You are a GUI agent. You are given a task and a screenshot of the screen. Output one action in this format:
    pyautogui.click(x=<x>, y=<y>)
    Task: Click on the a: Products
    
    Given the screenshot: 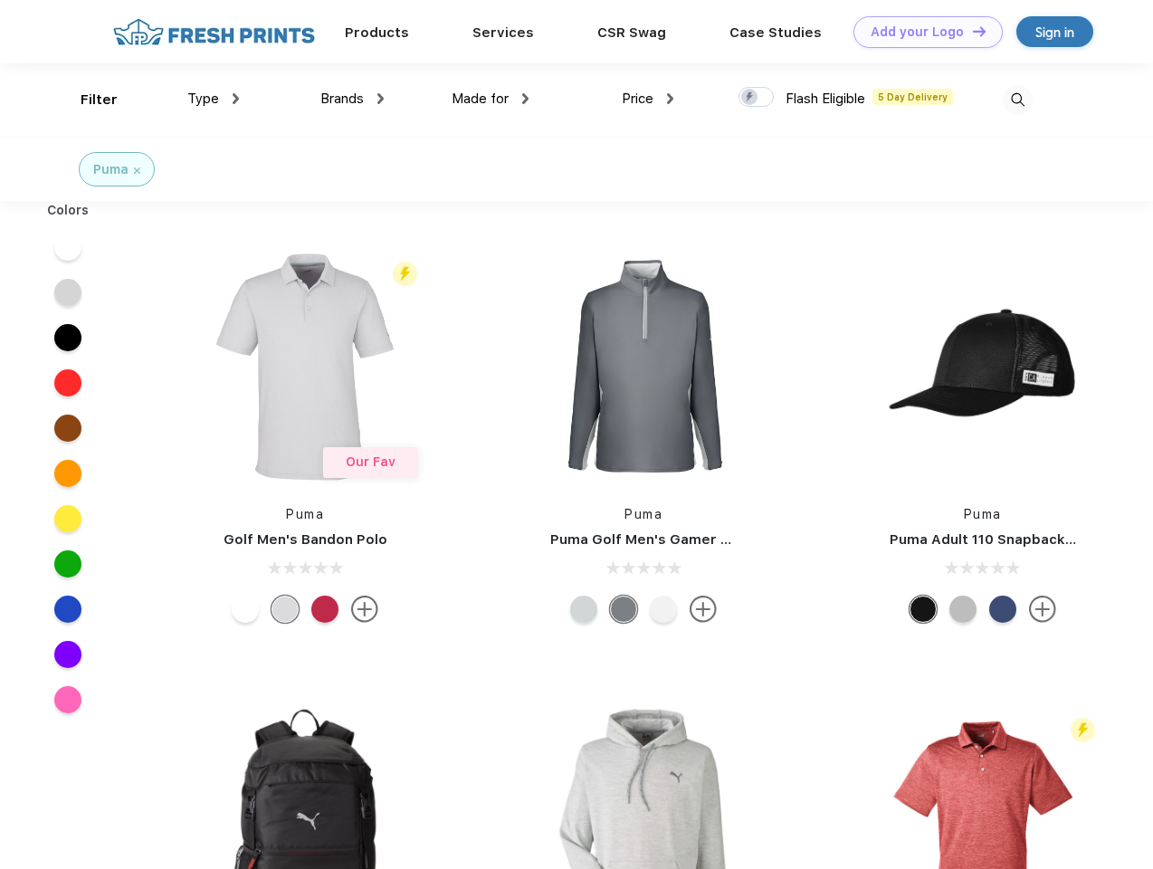 What is the action you would take?
    pyautogui.click(x=377, y=33)
    